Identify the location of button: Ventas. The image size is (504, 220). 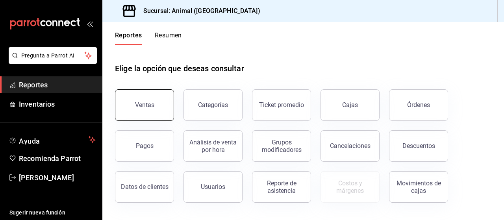
(145, 105).